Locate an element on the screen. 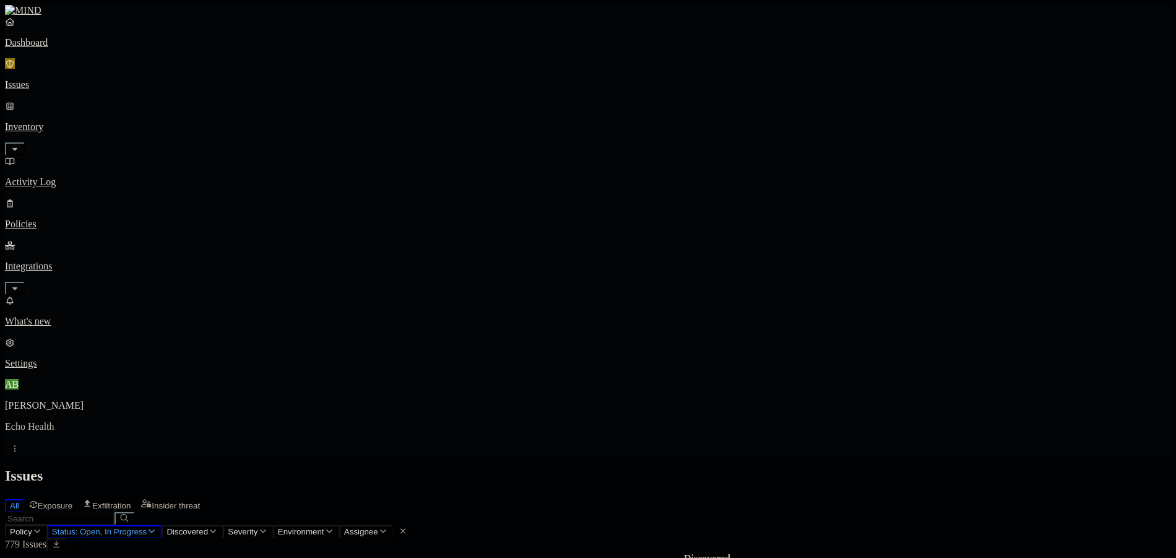 The height and width of the screenshot is (558, 1176). p: Dashboard is located at coordinates (588, 43).